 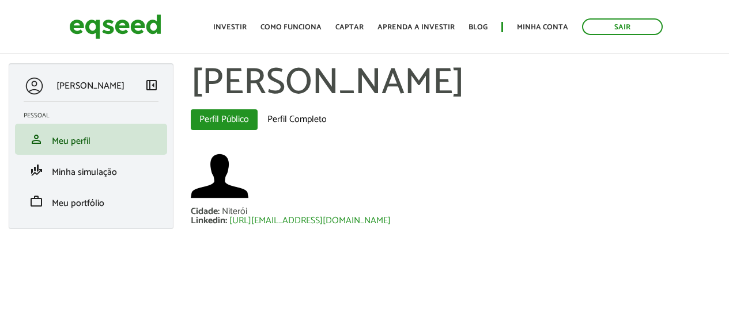 I want to click on a: Ver perfil do usuário., so click(x=219, y=176).